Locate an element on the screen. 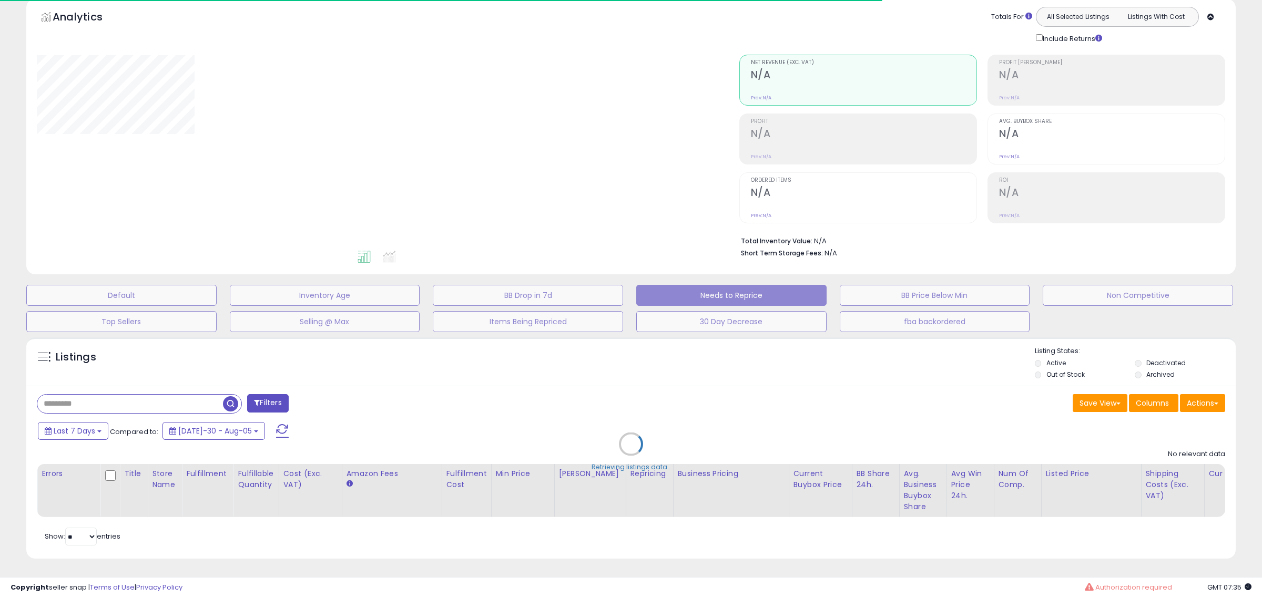  b: Total Inventory Value: is located at coordinates (777, 241).